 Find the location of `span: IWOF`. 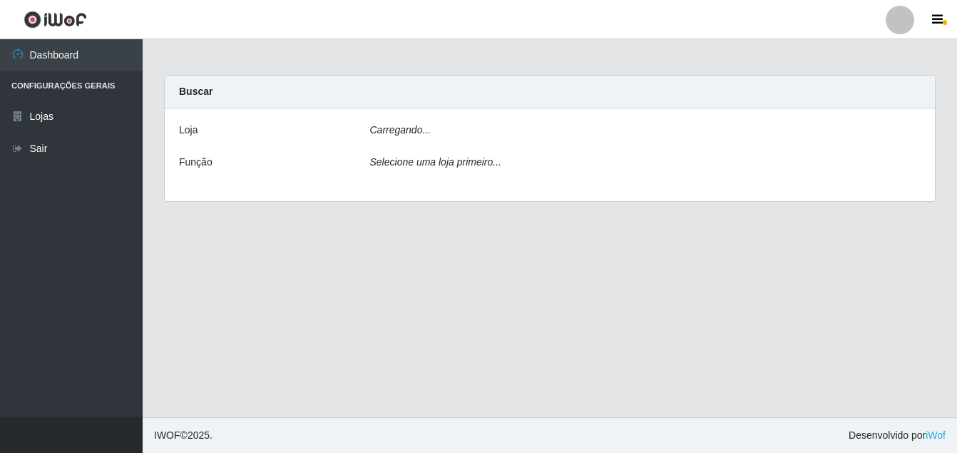

span: IWOF is located at coordinates (167, 435).